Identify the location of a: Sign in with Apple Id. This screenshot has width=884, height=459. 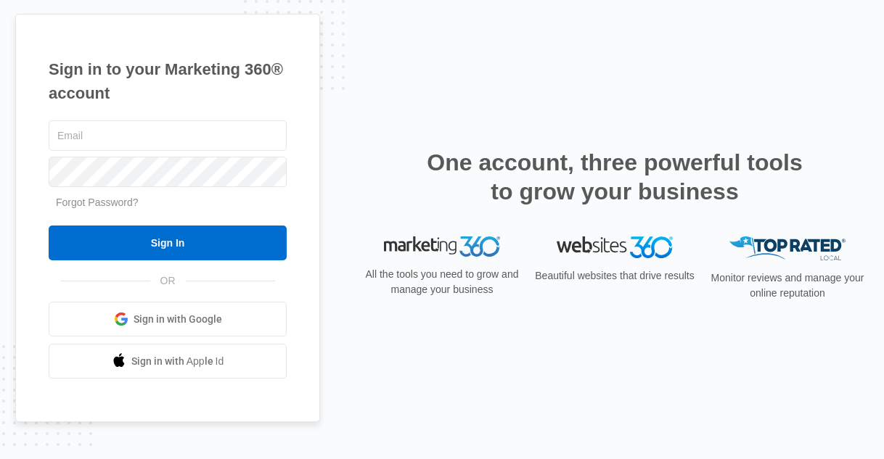
(168, 361).